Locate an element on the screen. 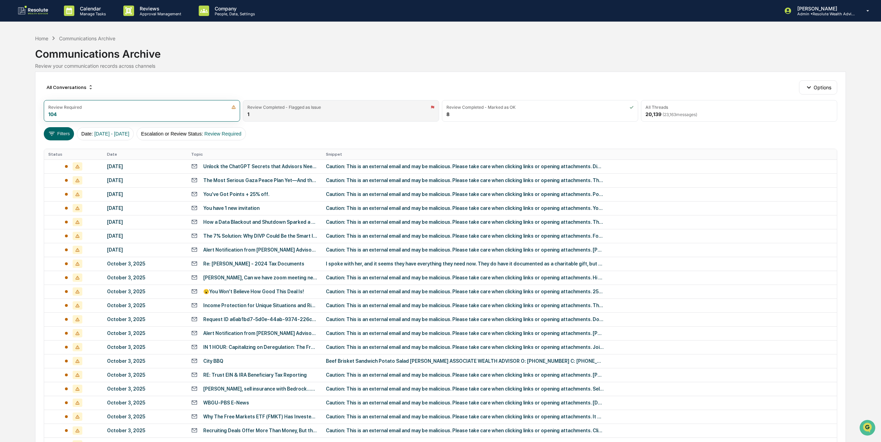 The height and width of the screenshot is (442, 881). div: We're available if you need us! is located at coordinates (56, 63).